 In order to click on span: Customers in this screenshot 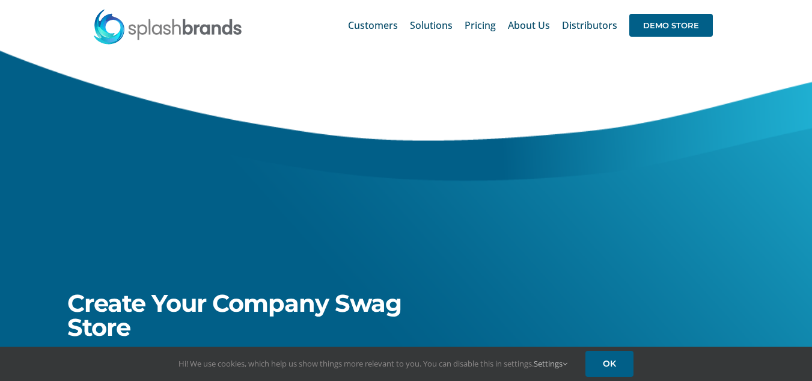, I will do `click(373, 25)`.